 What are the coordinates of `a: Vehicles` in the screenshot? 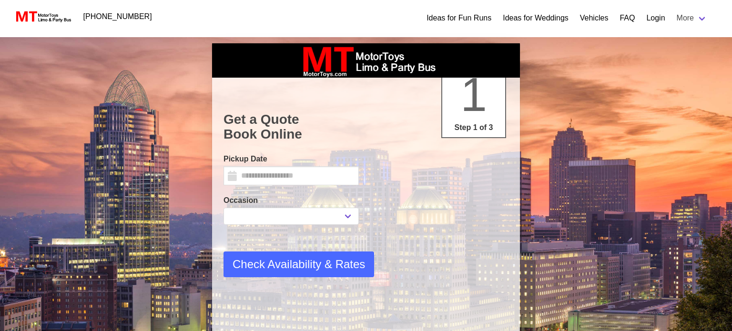 It's located at (594, 18).